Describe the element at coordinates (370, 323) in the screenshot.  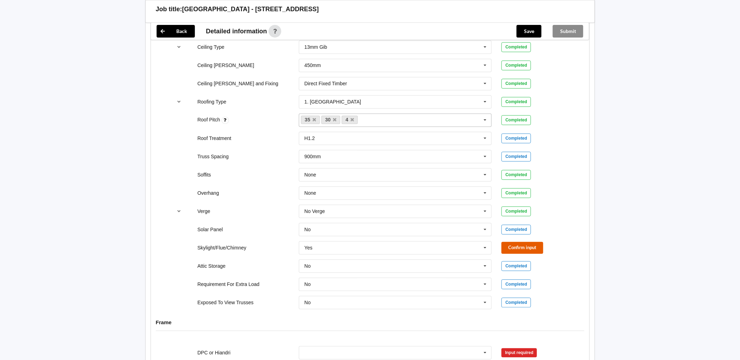
I see `h4: Frame` at that location.